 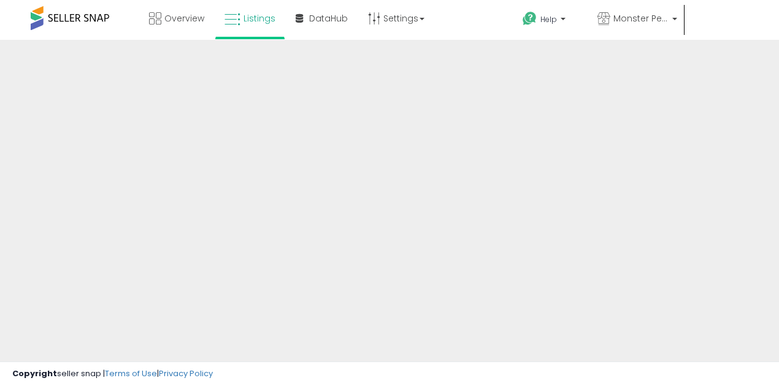 What do you see at coordinates (184, 18) in the screenshot?
I see `span: Overview` at bounding box center [184, 18].